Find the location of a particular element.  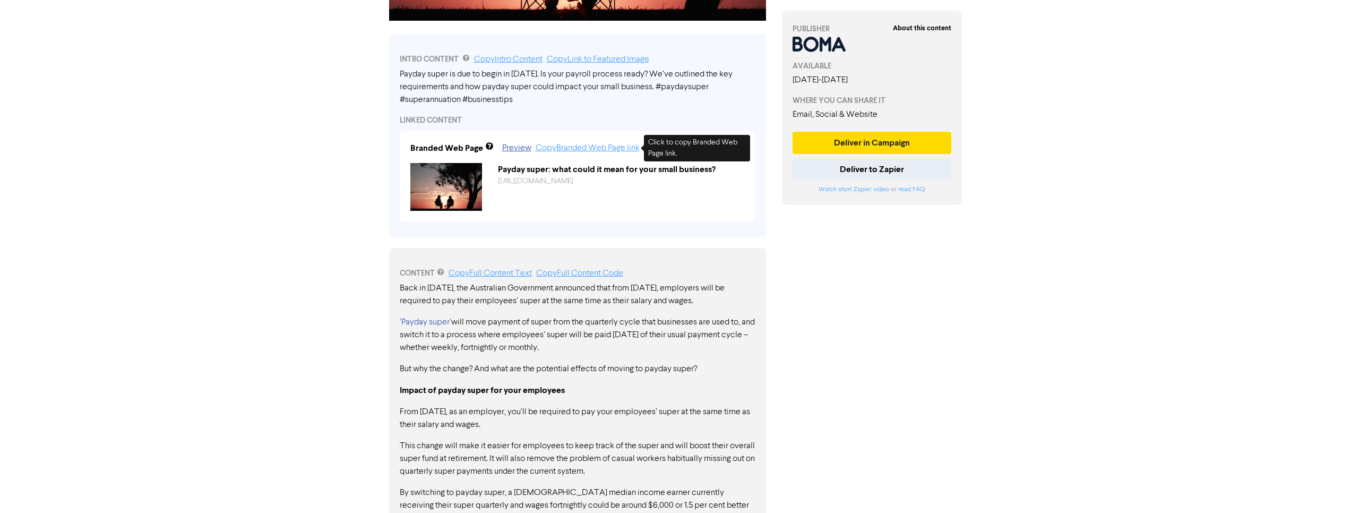

div: AVAILABLE is located at coordinates (872, 66).